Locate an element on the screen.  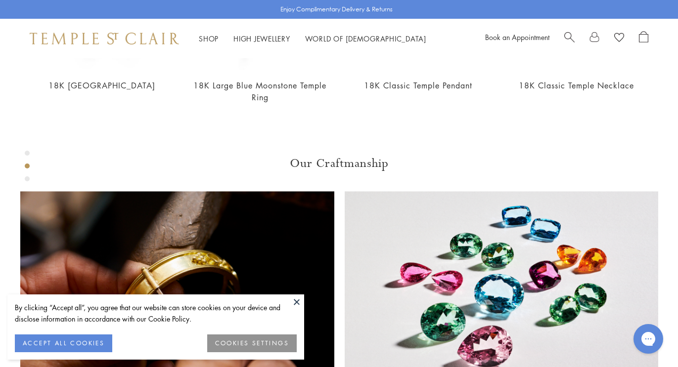
div: Product gallery navigation is located at coordinates (27, 169).